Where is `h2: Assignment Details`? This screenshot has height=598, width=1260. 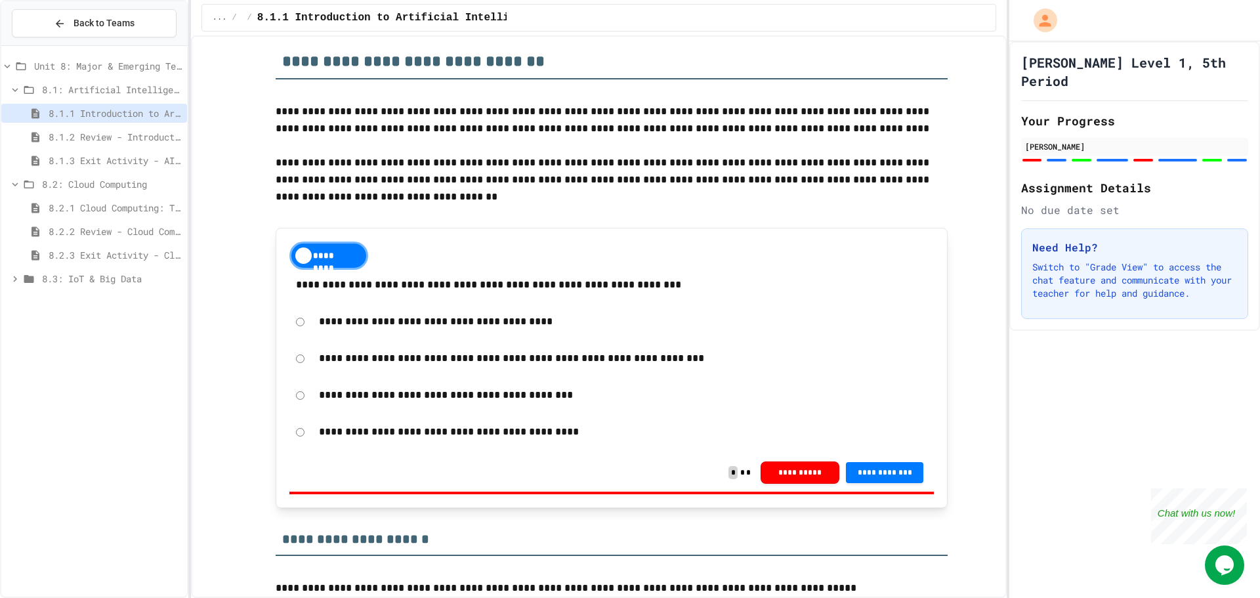
h2: Assignment Details is located at coordinates (1134, 188).